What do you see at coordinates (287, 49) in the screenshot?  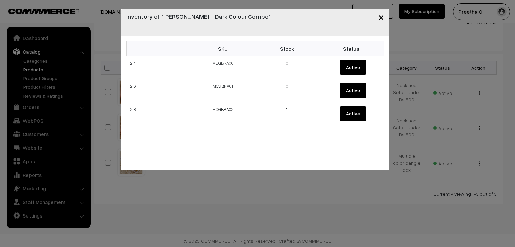 I see `th: Stock` at bounding box center [287, 49].